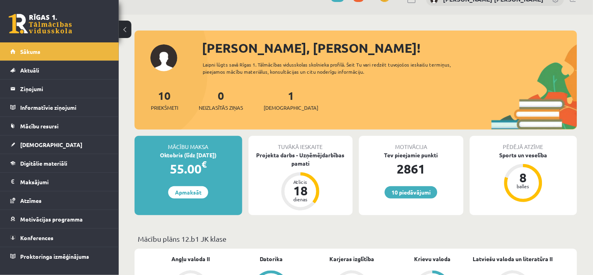 The width and height of the screenshot is (593, 275). Describe the element at coordinates (65, 182) in the screenshot. I see `legend: Maksājumi` at that location.